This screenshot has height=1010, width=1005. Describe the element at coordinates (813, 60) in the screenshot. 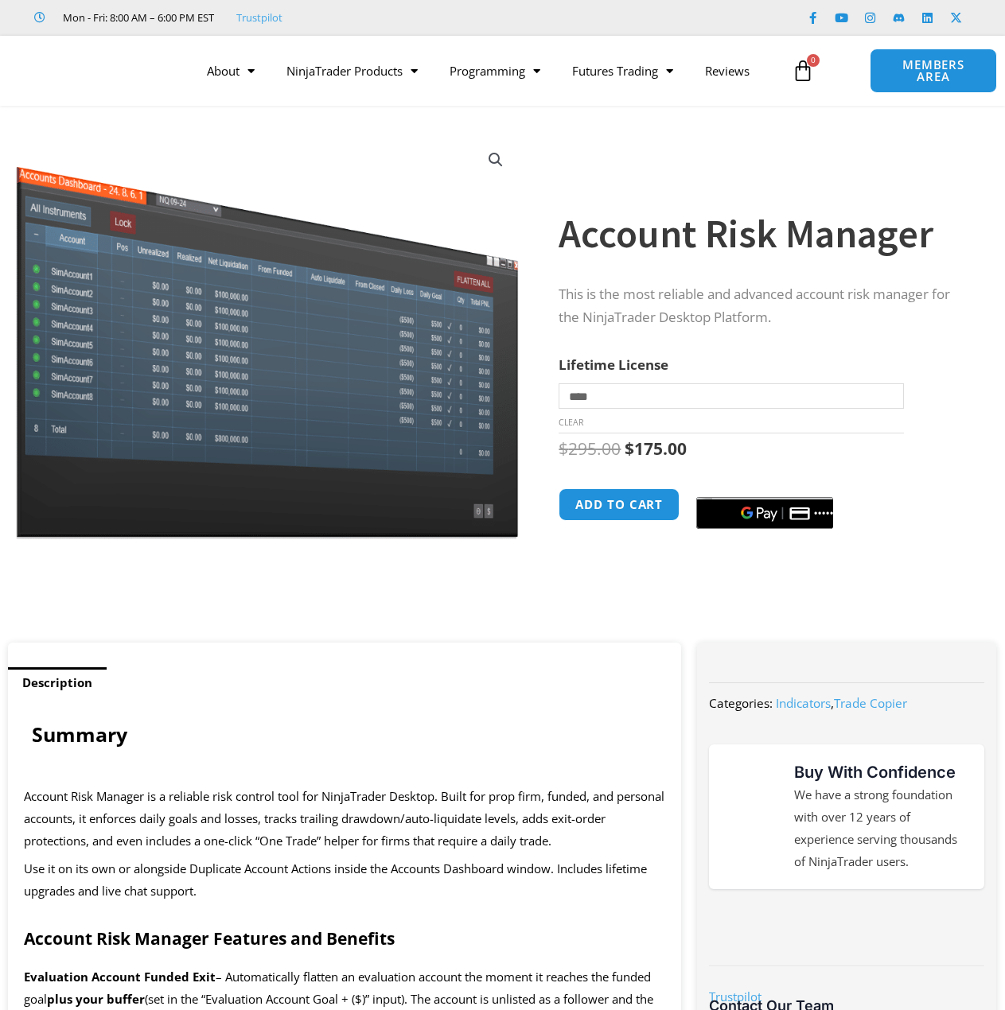

I see `span: 0` at that location.